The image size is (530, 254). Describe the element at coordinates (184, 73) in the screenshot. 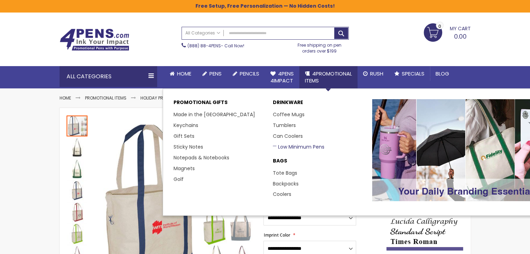

I see `span: Home` at that location.